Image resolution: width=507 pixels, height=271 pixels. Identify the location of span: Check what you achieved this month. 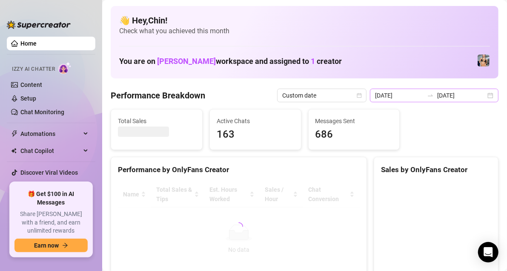
(305, 31).